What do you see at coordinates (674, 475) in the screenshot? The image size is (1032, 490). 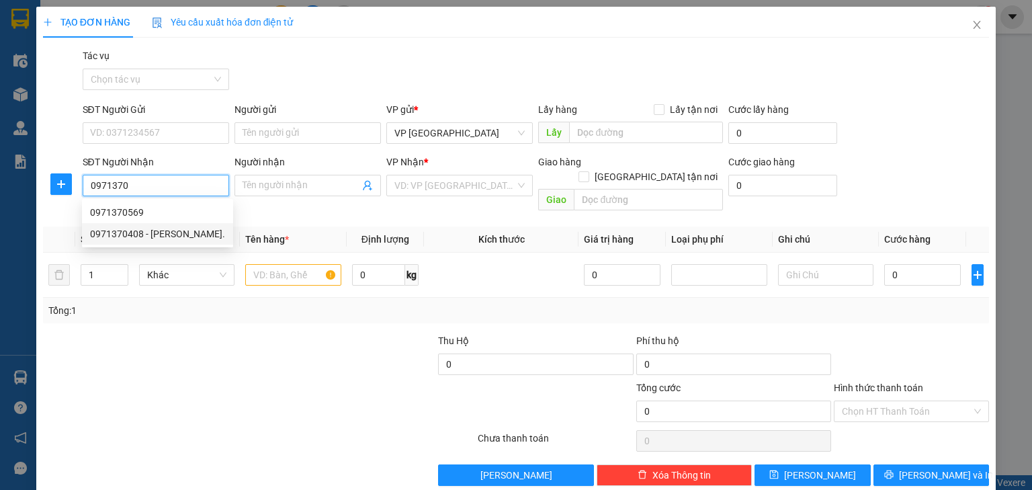 I see `button: deleteXóa Thông tin` at bounding box center [674, 475].